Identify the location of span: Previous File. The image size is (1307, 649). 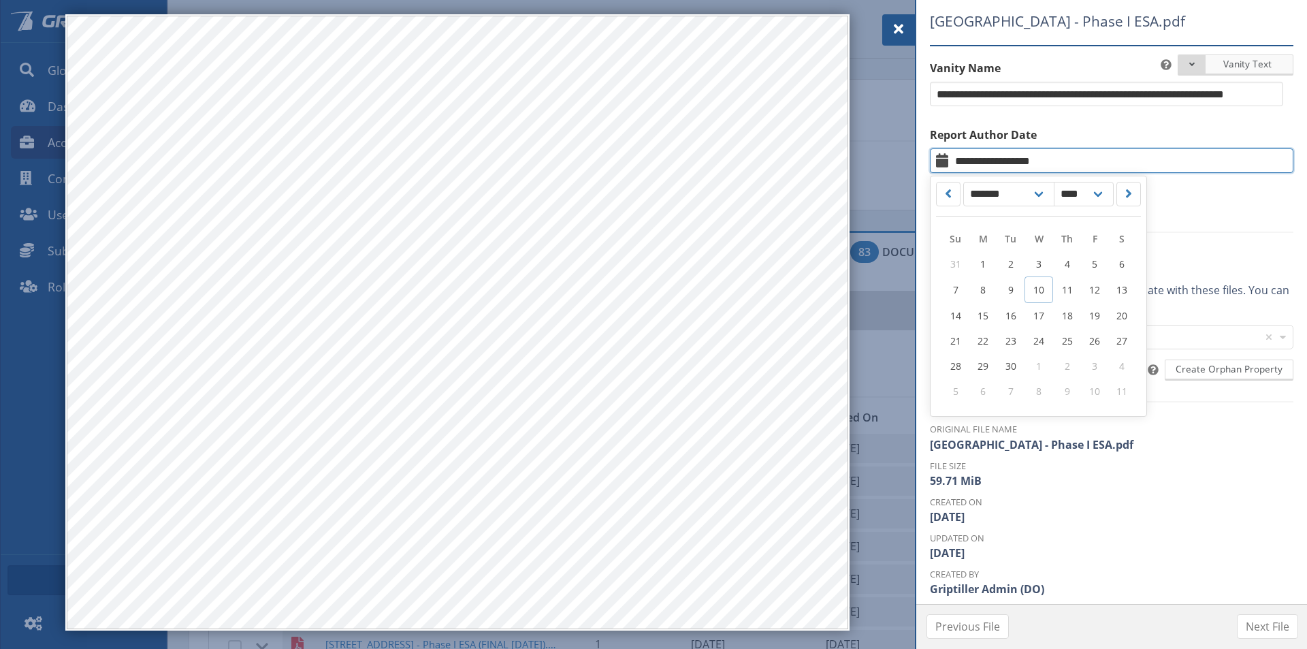
(967, 626).